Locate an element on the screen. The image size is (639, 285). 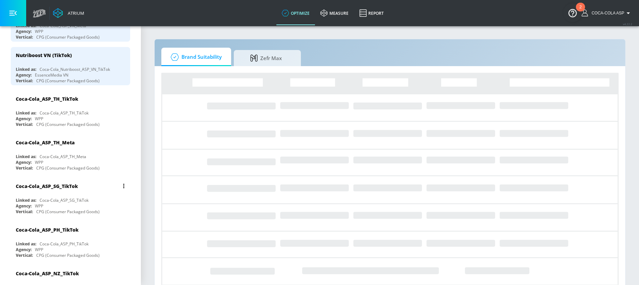
span: login as: coca-cola_asp_csm@zefr.com is located at coordinates (606, 13).